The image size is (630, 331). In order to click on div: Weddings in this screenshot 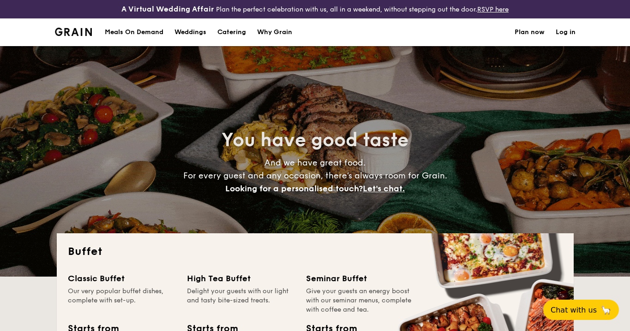, I will do `click(190, 32)`.